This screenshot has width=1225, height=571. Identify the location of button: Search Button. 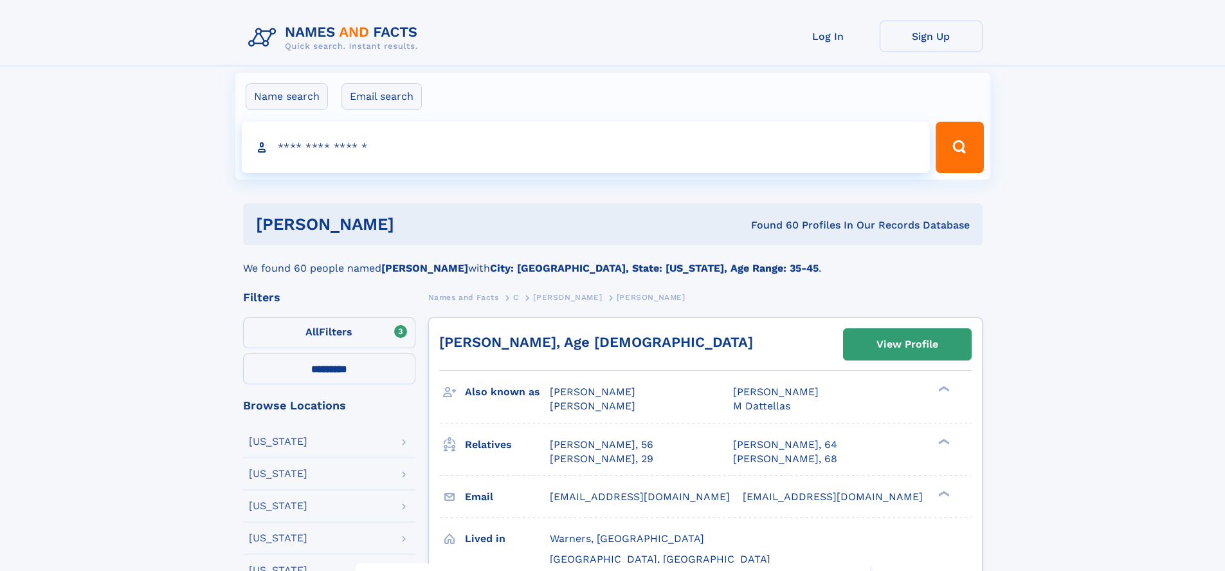
(960, 147).